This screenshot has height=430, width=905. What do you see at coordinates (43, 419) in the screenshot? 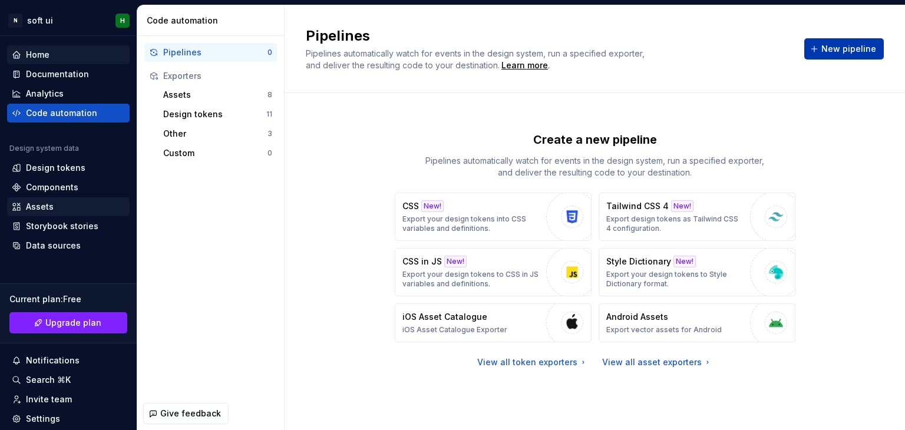
I see `div: Settings` at bounding box center [43, 419].